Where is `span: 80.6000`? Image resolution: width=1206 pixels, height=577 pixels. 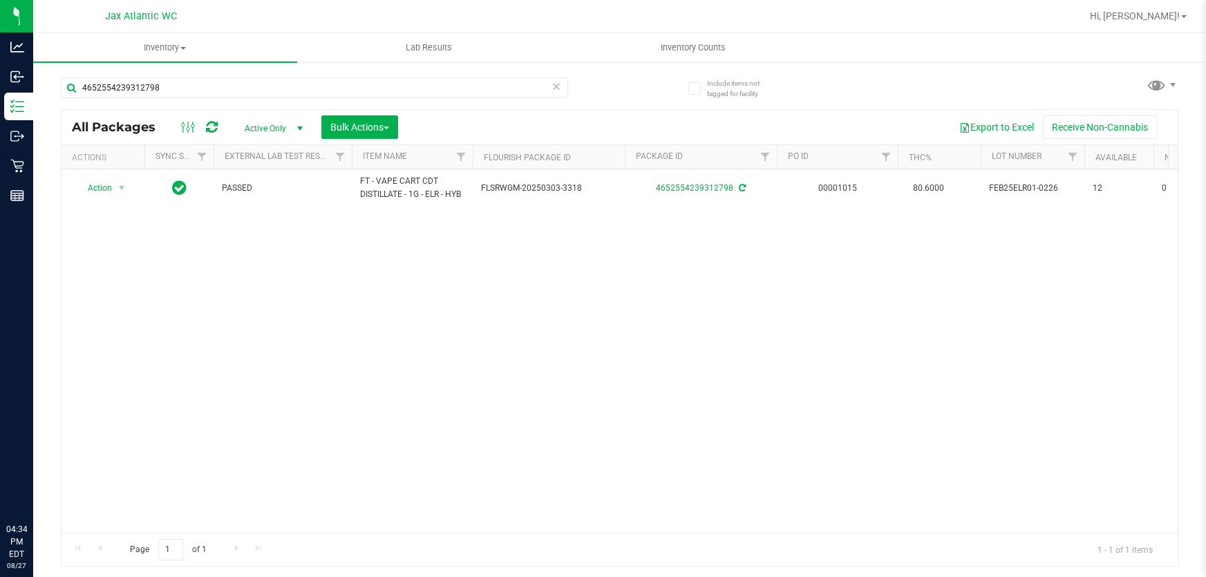 span: 80.6000 is located at coordinates (928, 188).